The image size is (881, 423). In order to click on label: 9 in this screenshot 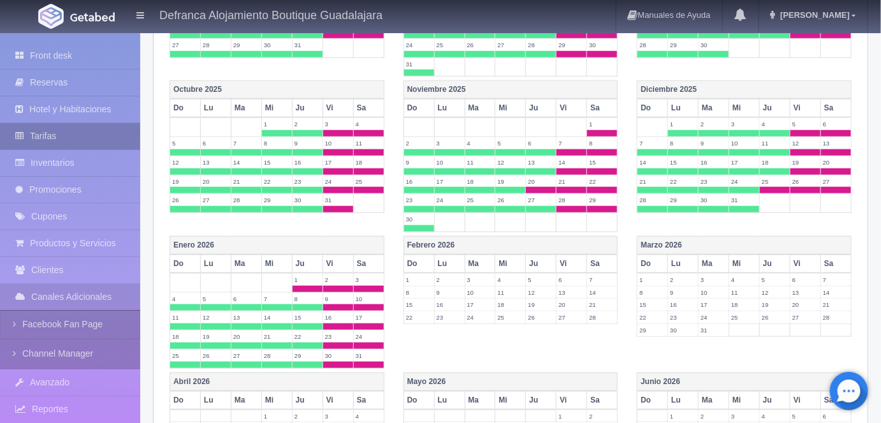, I will do `click(683, 292)`.